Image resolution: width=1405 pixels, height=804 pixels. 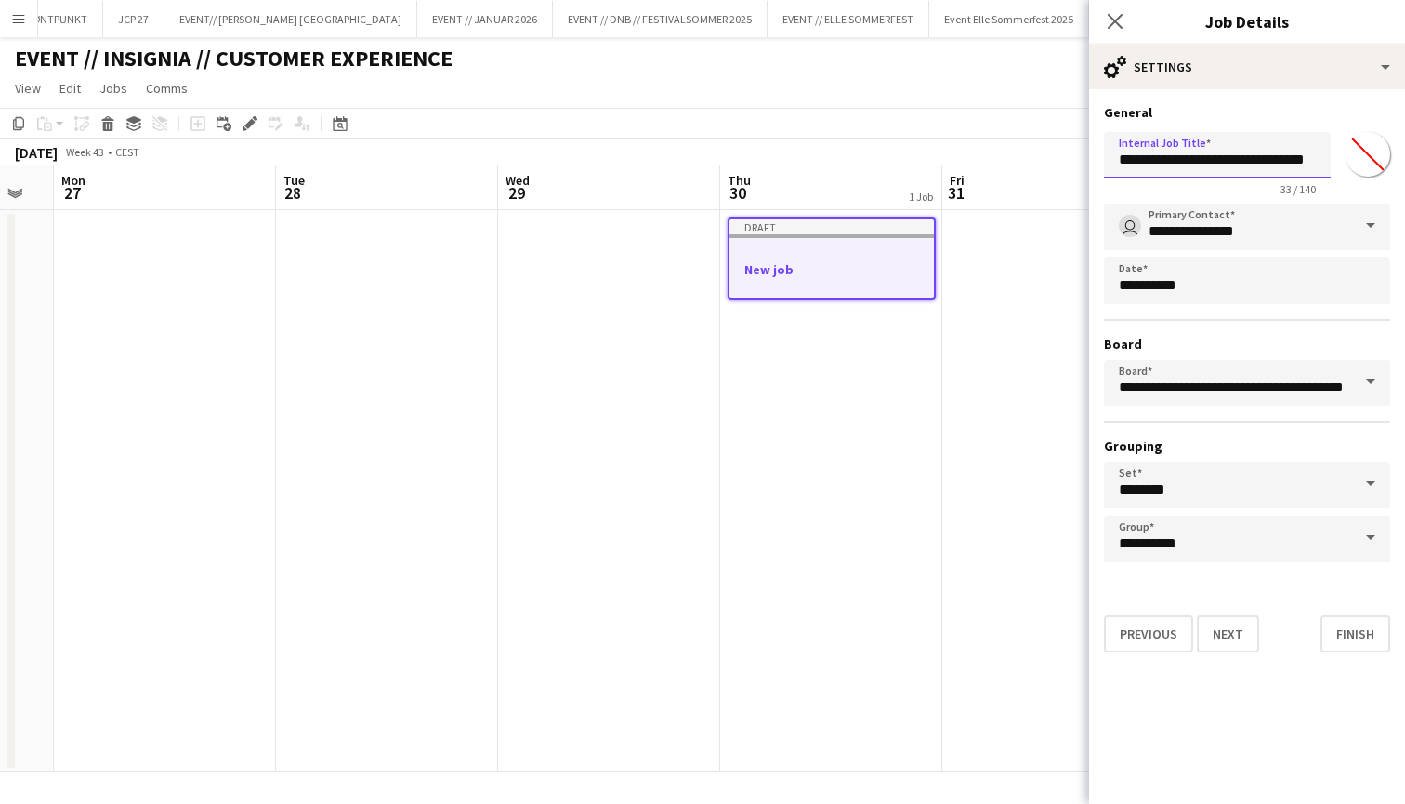 What do you see at coordinates (72, 192) in the screenshot?
I see `span: 27` at bounding box center [72, 192].